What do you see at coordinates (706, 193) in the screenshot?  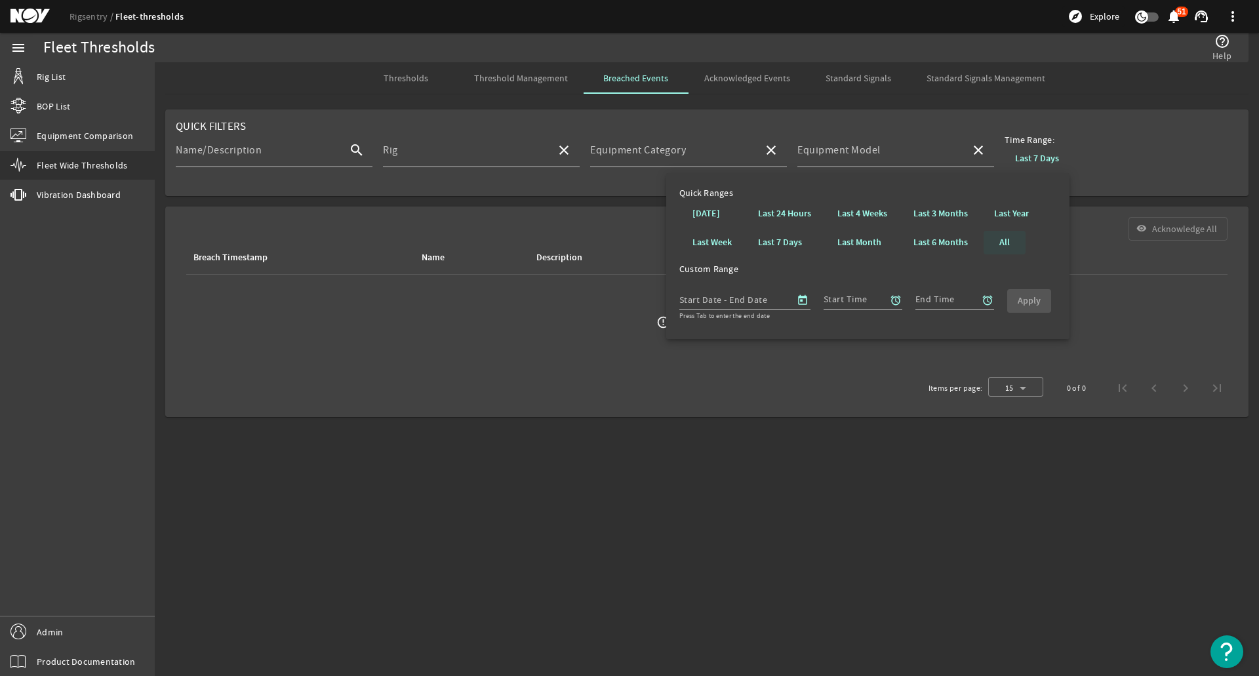 I see `span: Quick Ranges` at bounding box center [706, 193].